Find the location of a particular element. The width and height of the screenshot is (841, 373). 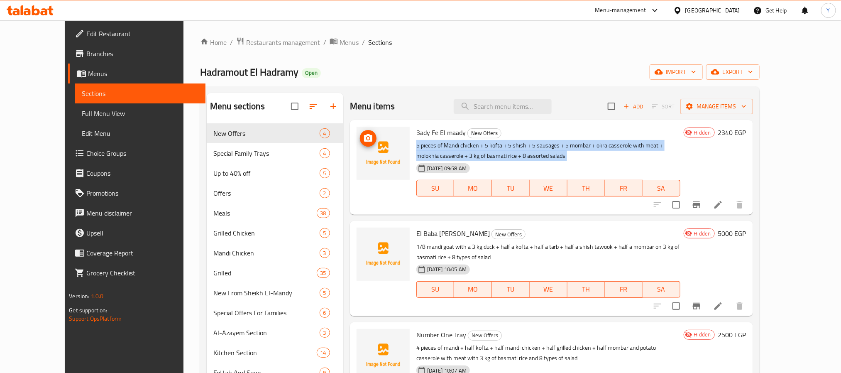

a: Edit Menu is located at coordinates (140, 133).